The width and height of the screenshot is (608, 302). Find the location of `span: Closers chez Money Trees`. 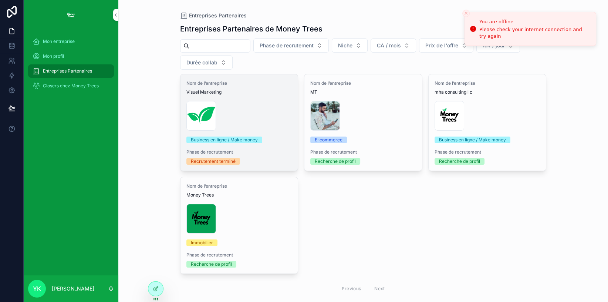

span: Closers chez Money Trees is located at coordinates (71, 86).